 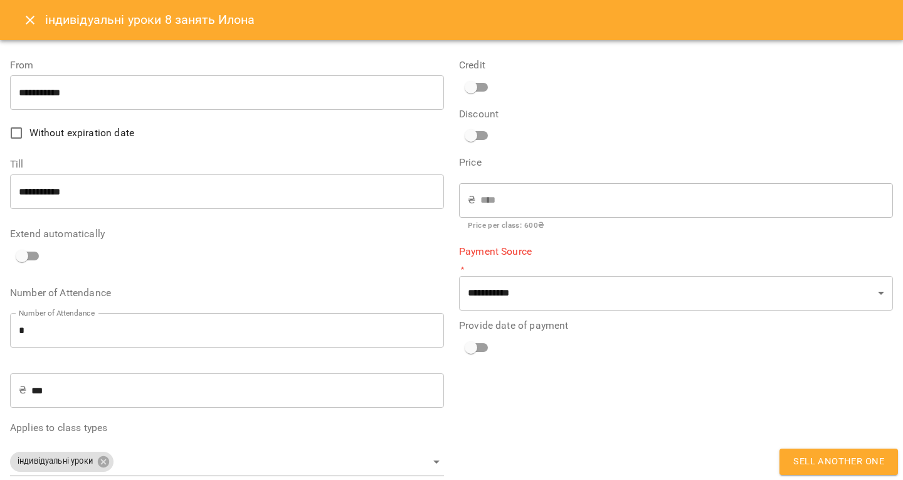 What do you see at coordinates (531, 114) in the screenshot?
I see `label: Discount` at bounding box center [531, 114].